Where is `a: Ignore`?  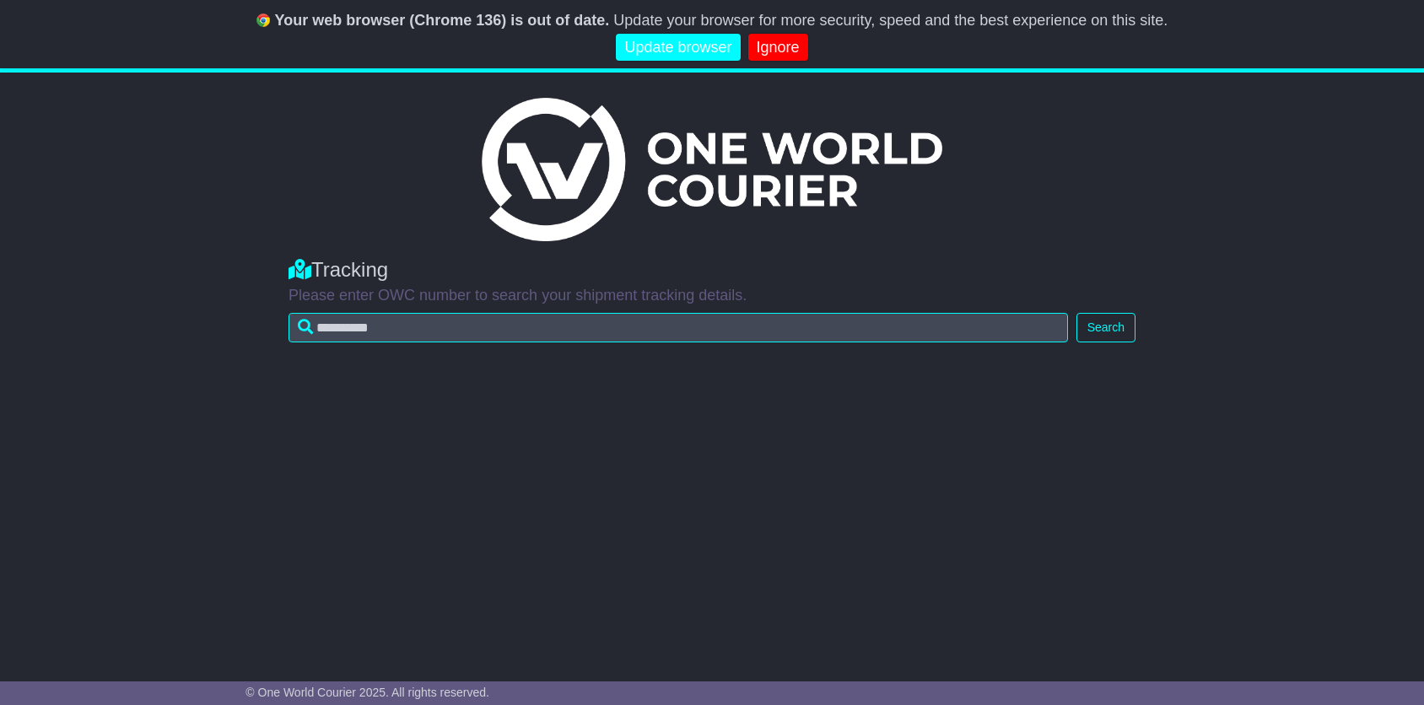 a: Ignore is located at coordinates (778, 47).